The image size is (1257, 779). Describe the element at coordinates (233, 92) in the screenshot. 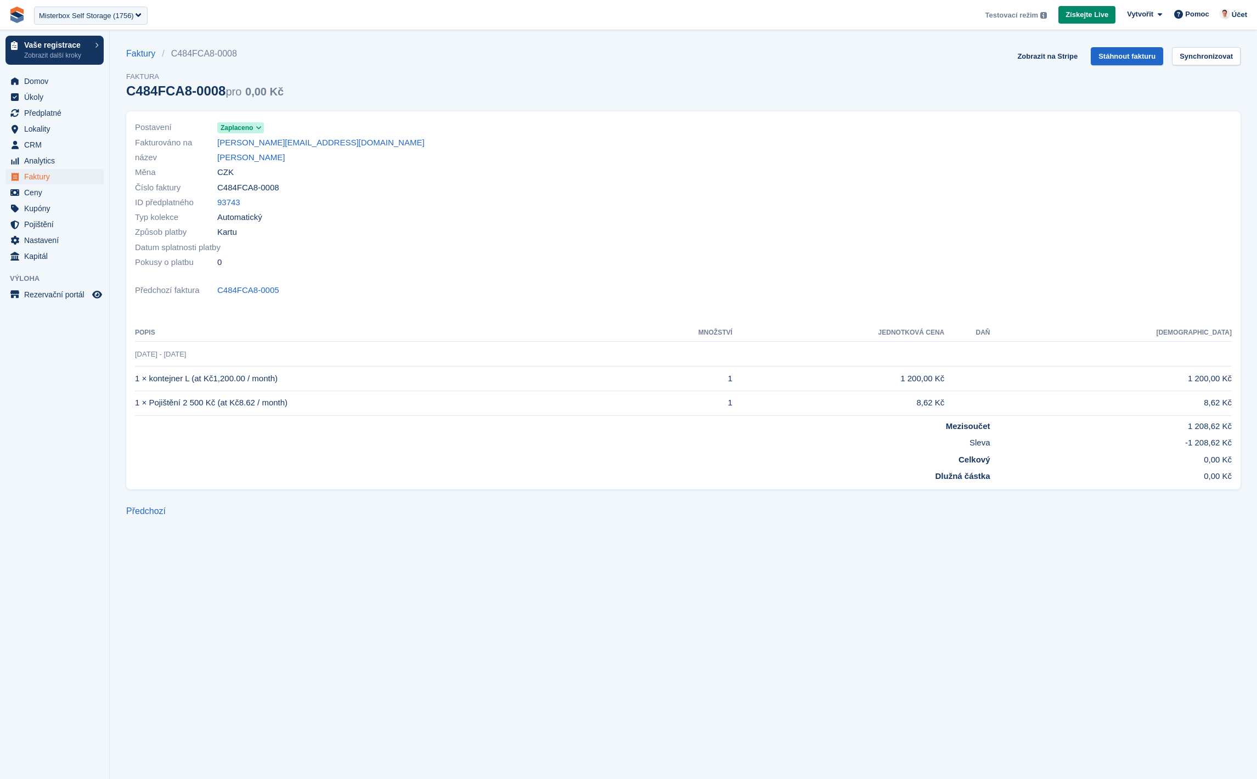

I see `span: pro` at that location.